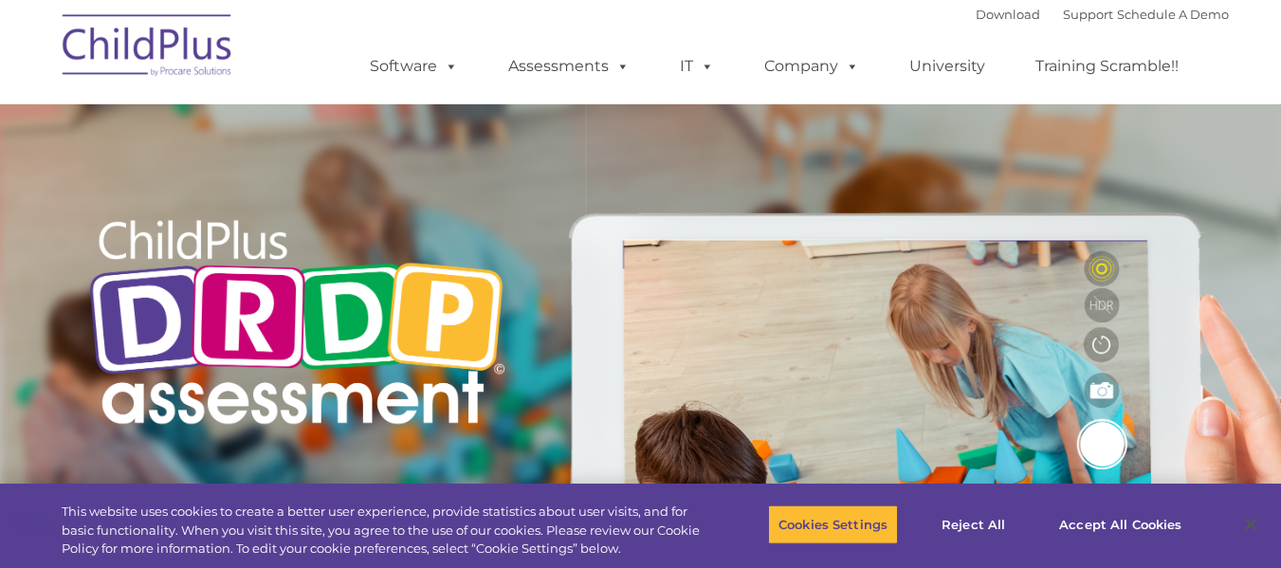 Image resolution: width=1281 pixels, height=568 pixels. Describe the element at coordinates (1173, 14) in the screenshot. I see `a: Schedule A Demo` at that location.